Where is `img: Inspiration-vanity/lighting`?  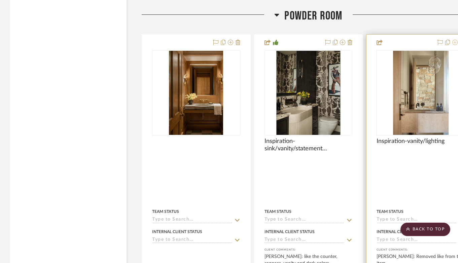 img: Inspiration-vanity/lighting is located at coordinates (421, 93).